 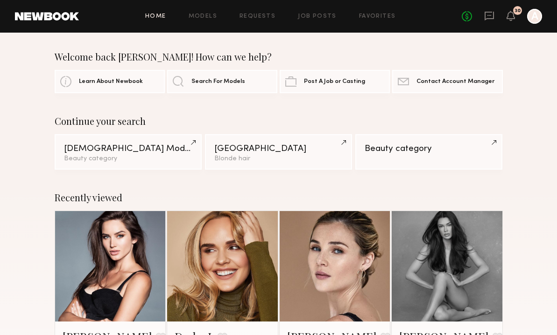 I want to click on a: Job Posts, so click(x=317, y=16).